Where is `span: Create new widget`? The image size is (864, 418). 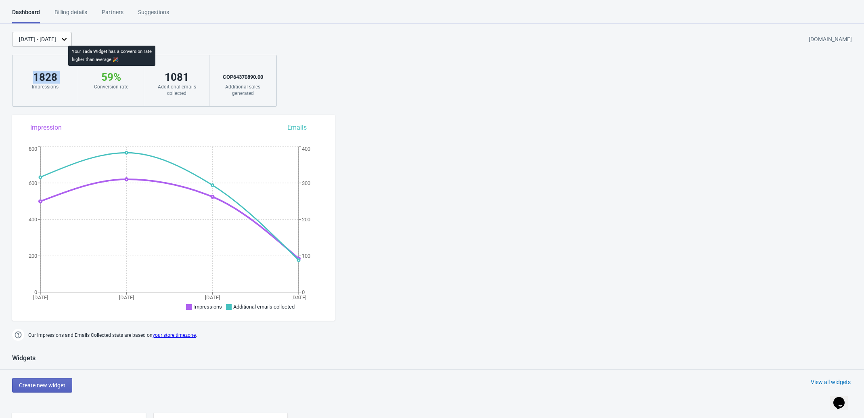
span: Create new widget is located at coordinates (42, 385).